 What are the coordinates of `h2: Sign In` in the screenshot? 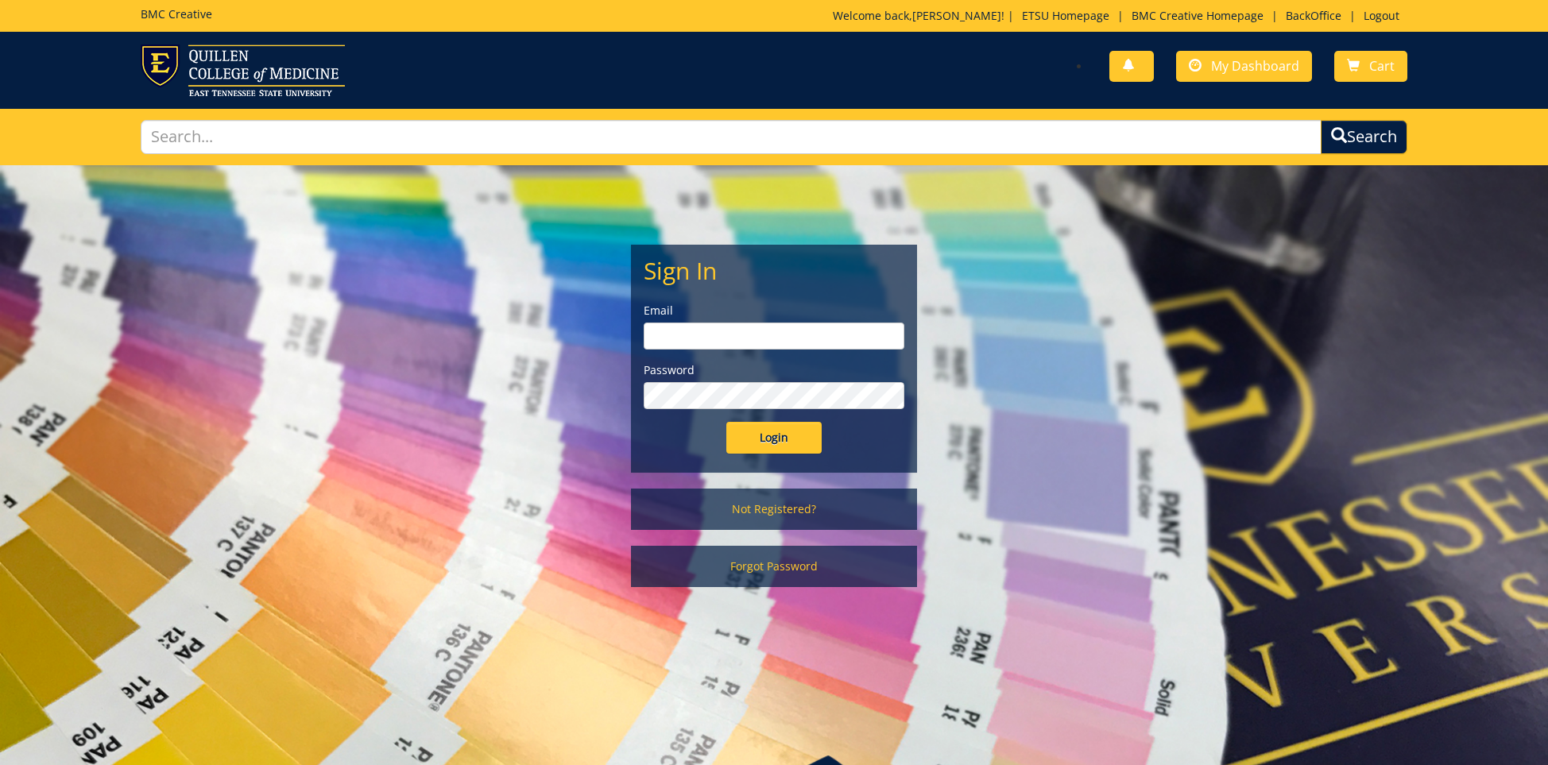 It's located at (774, 270).